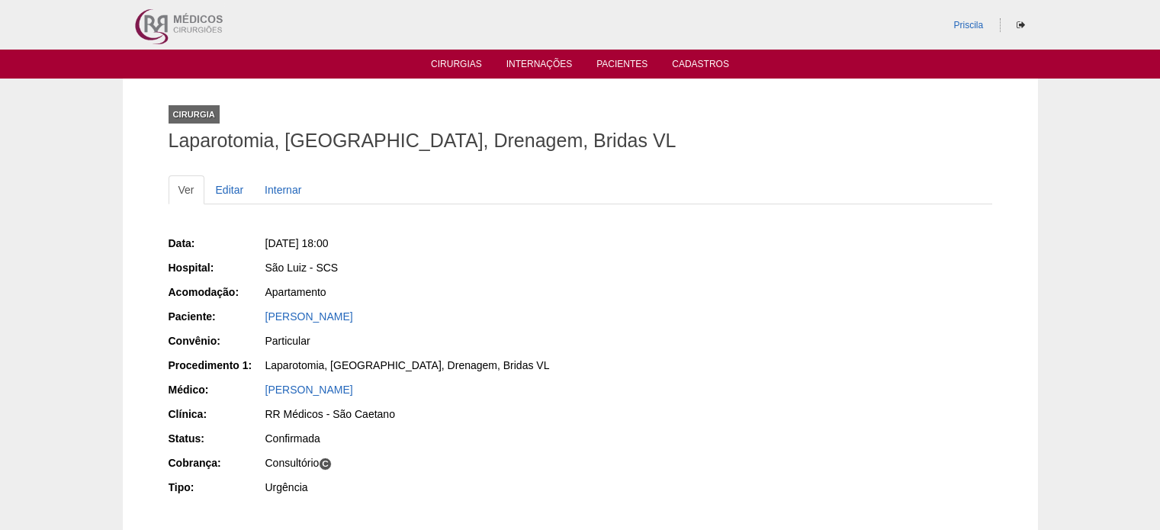 The width and height of the screenshot is (1160, 530). What do you see at coordinates (216, 414) in the screenshot?
I see `div: Clínica:` at bounding box center [216, 414].